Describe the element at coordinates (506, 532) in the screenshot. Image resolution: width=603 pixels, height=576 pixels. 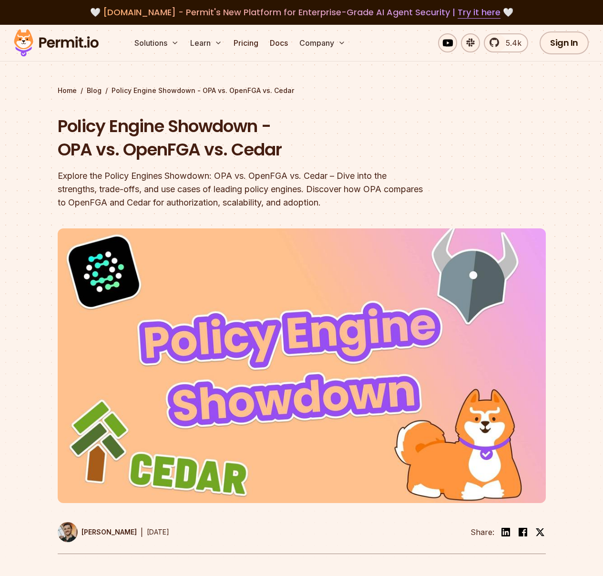
I see `img: linkedin` at that location.